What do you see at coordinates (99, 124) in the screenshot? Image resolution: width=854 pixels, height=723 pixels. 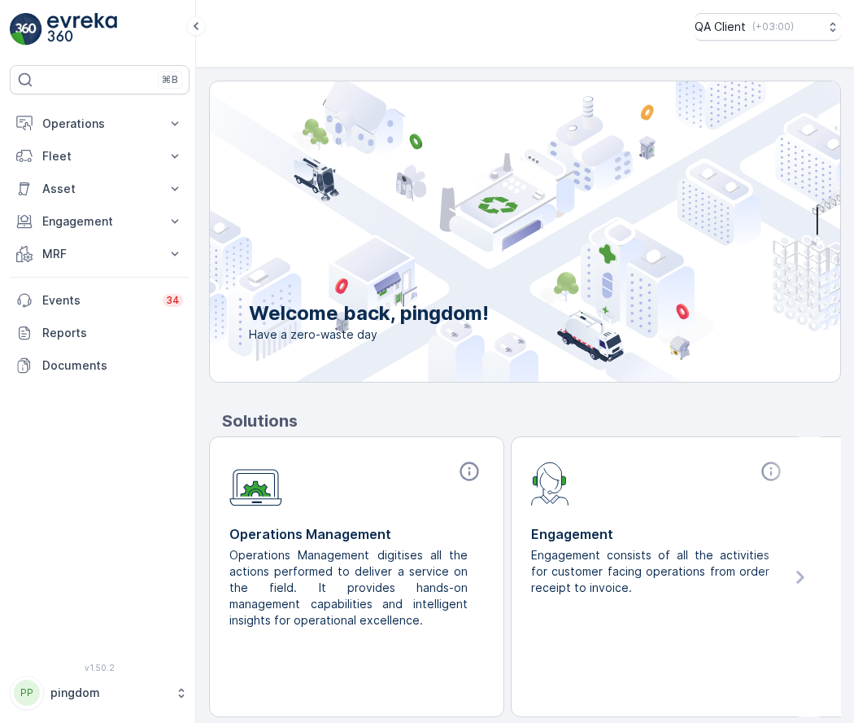 I see `button: Operations` at bounding box center [99, 124].